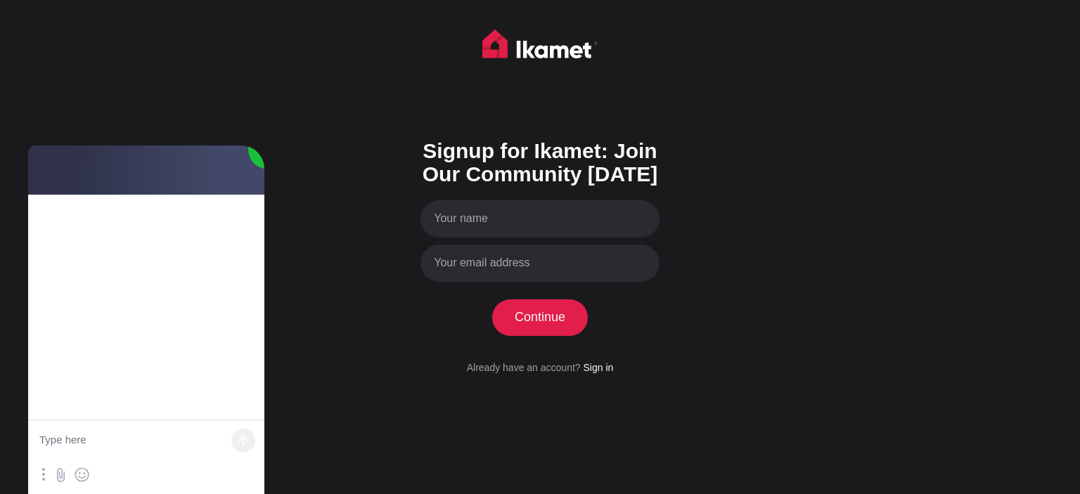 The image size is (1080, 494). What do you see at coordinates (524, 368) in the screenshot?
I see `span: Already have an account?` at bounding box center [524, 368].